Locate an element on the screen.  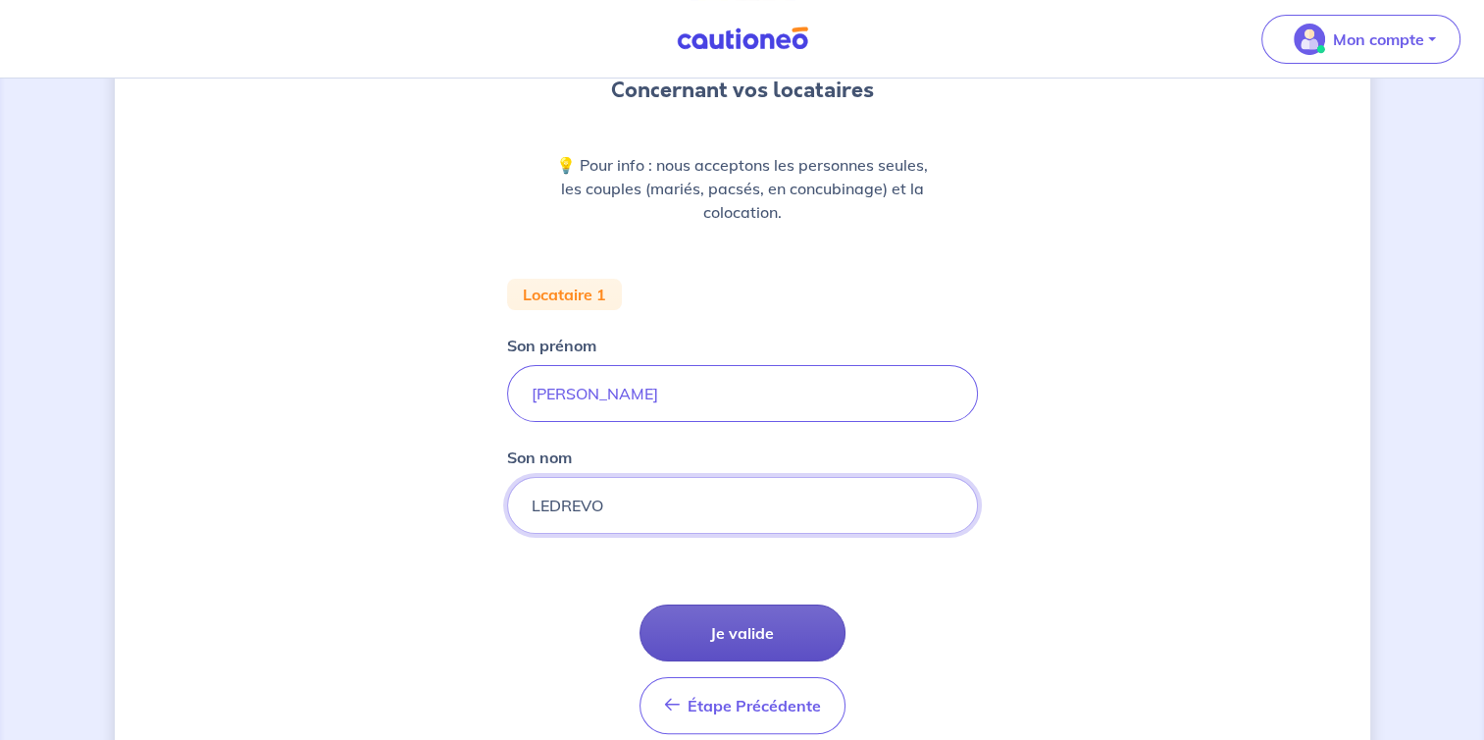
button: illu_account_valid_menu.svgMon compte is located at coordinates (1360, 39).